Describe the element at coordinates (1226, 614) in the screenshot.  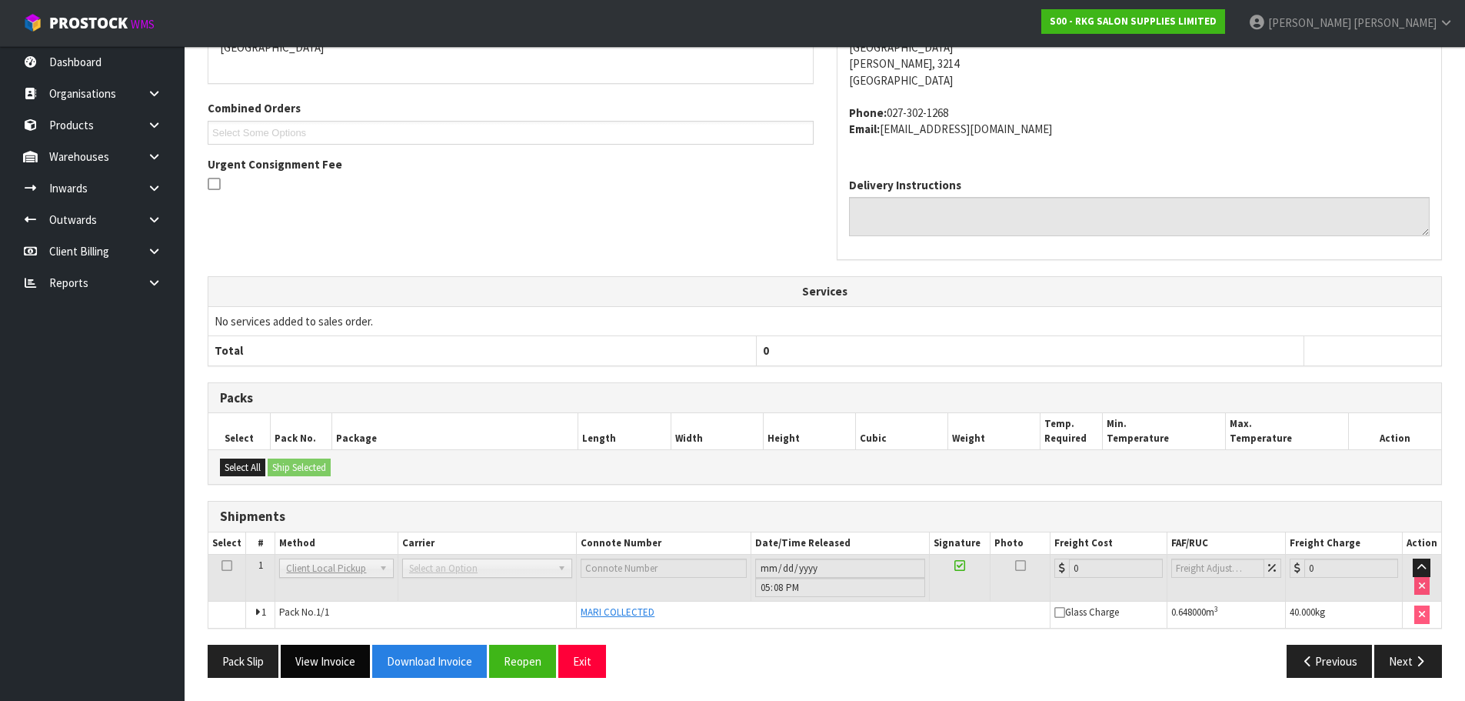
I see `td: m` at that location.